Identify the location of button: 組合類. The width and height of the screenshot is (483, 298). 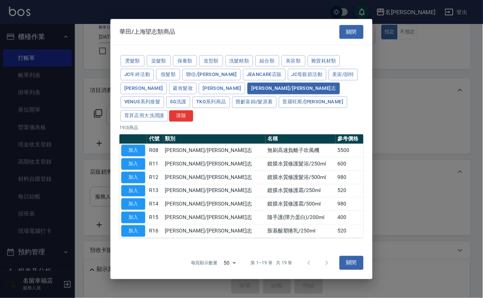
(267, 61).